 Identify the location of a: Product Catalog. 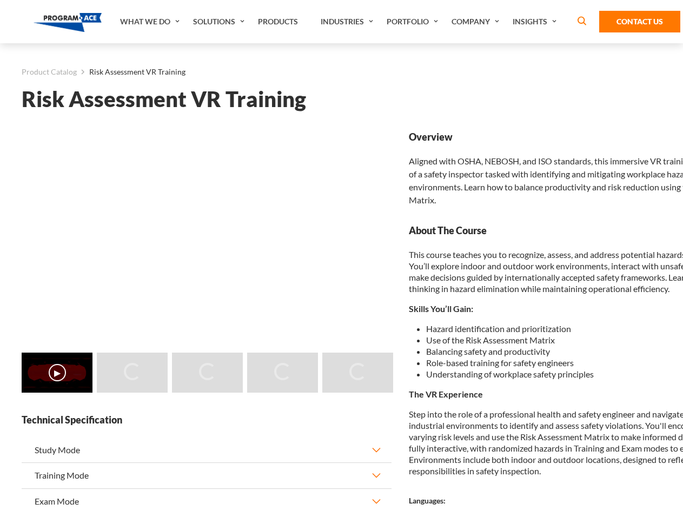
(49, 72).